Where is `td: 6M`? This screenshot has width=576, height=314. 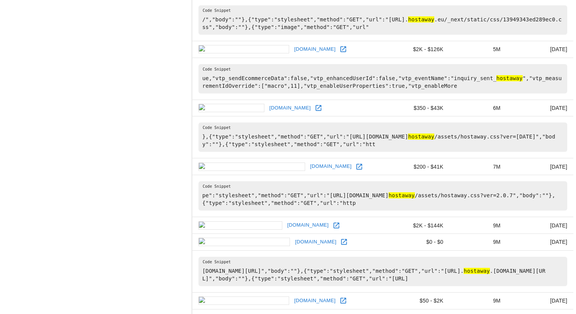
td: 6M is located at coordinates (478, 108).